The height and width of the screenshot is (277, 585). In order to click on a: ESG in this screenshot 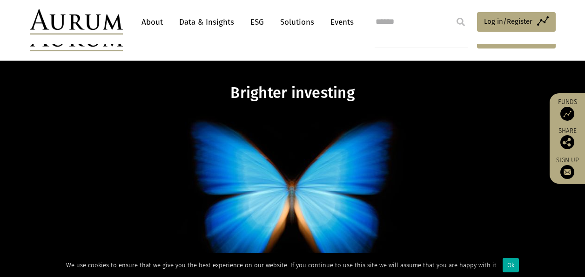, I will do `click(257, 22)`.